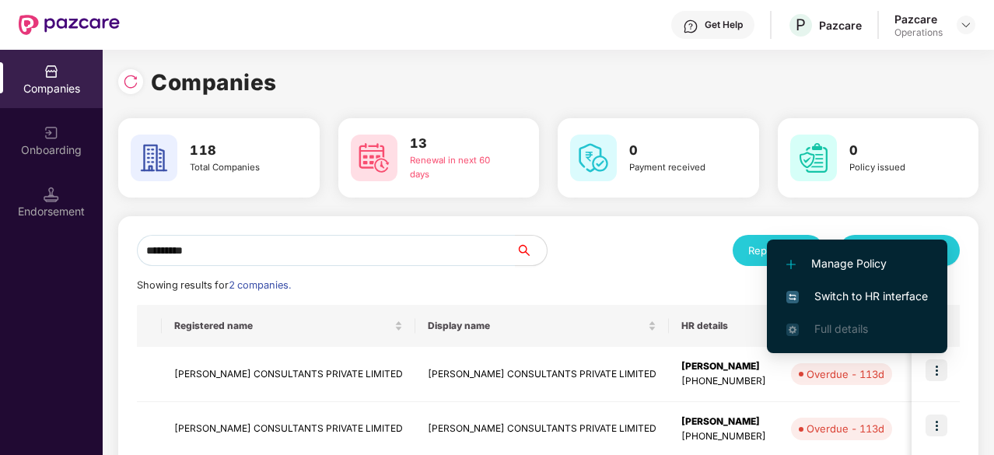  Describe the element at coordinates (238, 168) in the screenshot. I see `div: Total Companies` at that location.